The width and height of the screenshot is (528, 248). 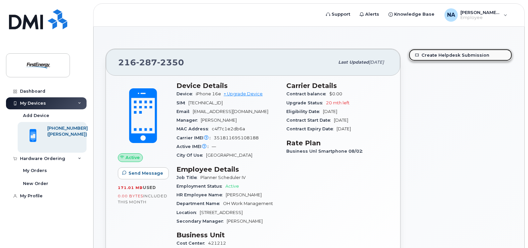 I want to click on h3: Carrier Details, so click(x=337, y=86).